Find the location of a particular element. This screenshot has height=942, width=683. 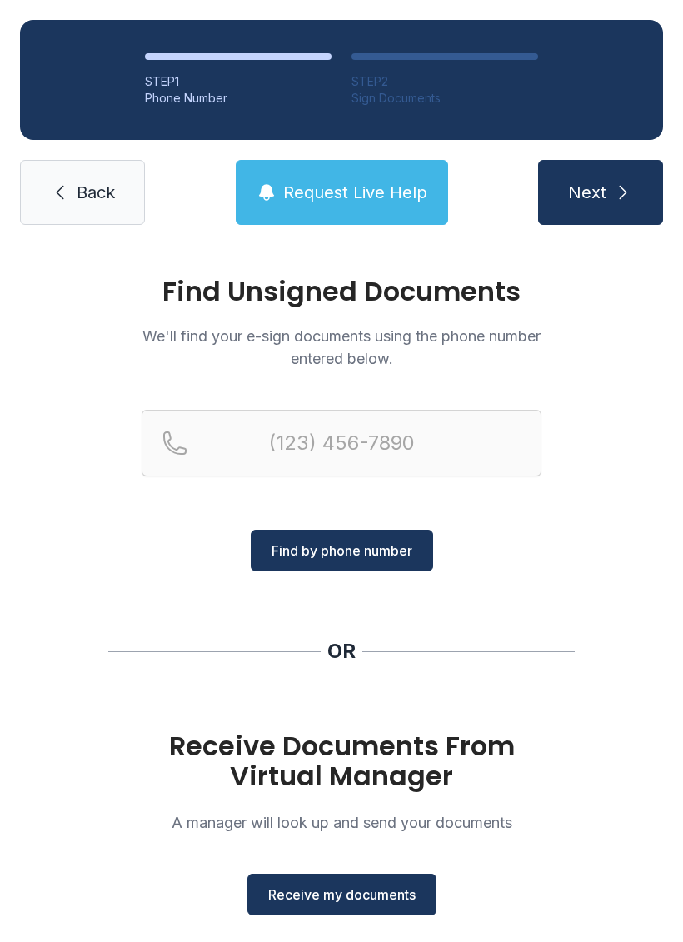

h1: Receive Documents From Virtual Manager is located at coordinates (341, 761).